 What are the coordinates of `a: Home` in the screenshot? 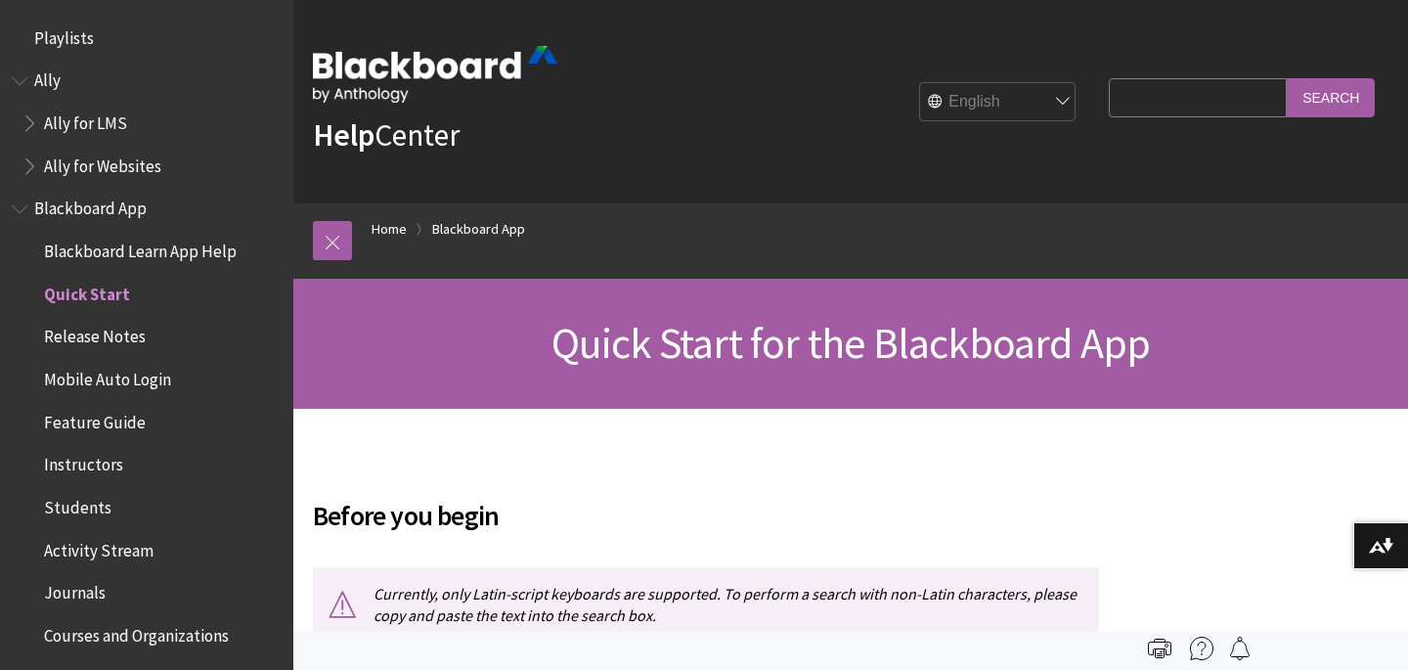 It's located at (389, 229).